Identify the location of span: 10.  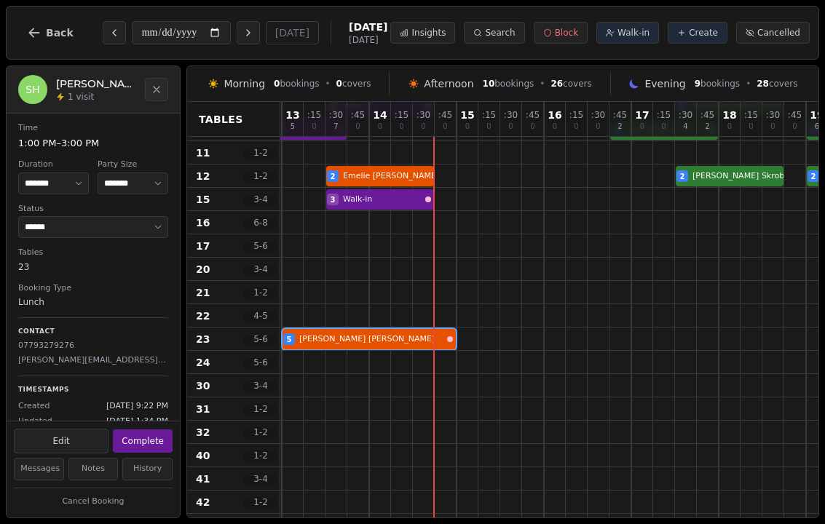
(488, 84).